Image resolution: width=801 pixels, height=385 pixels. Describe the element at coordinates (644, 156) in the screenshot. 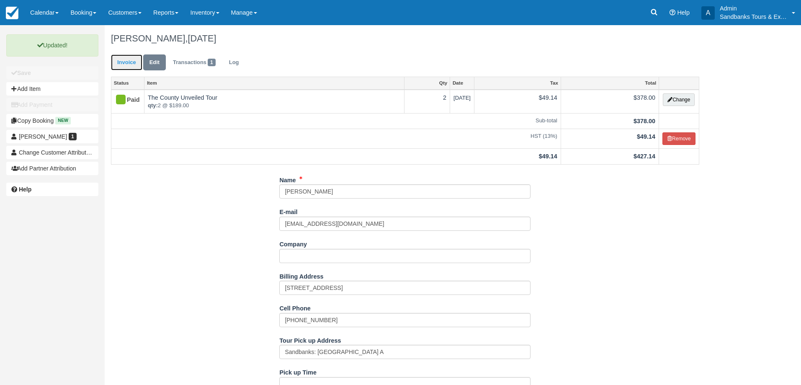

I see `strong: $427.14` at that location.